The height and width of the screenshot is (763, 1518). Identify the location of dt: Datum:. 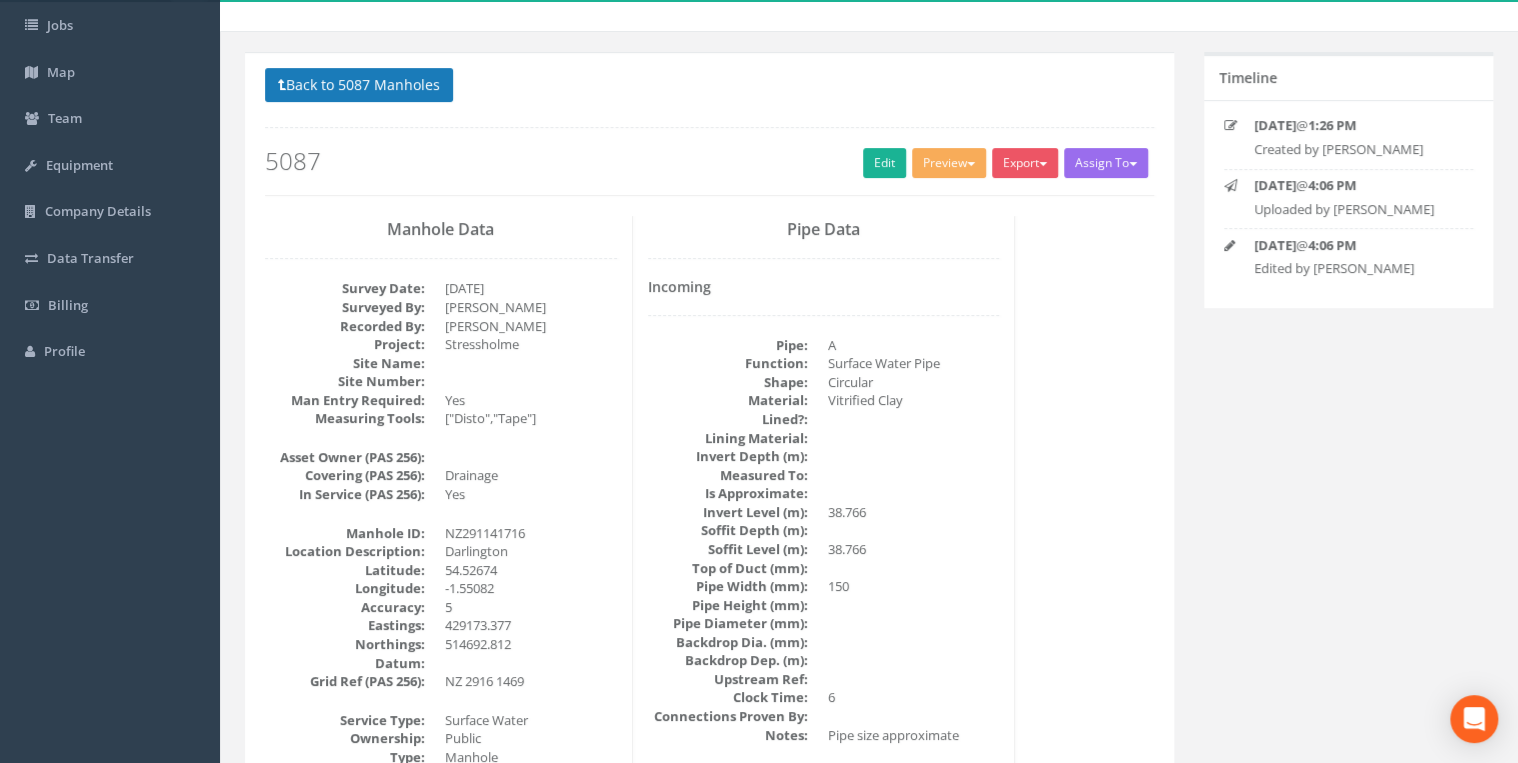
(345, 663).